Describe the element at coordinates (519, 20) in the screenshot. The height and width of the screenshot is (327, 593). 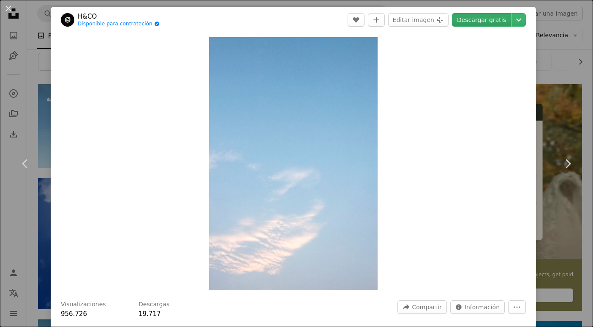
I see `button: Elegir el tamaño de descarga` at that location.